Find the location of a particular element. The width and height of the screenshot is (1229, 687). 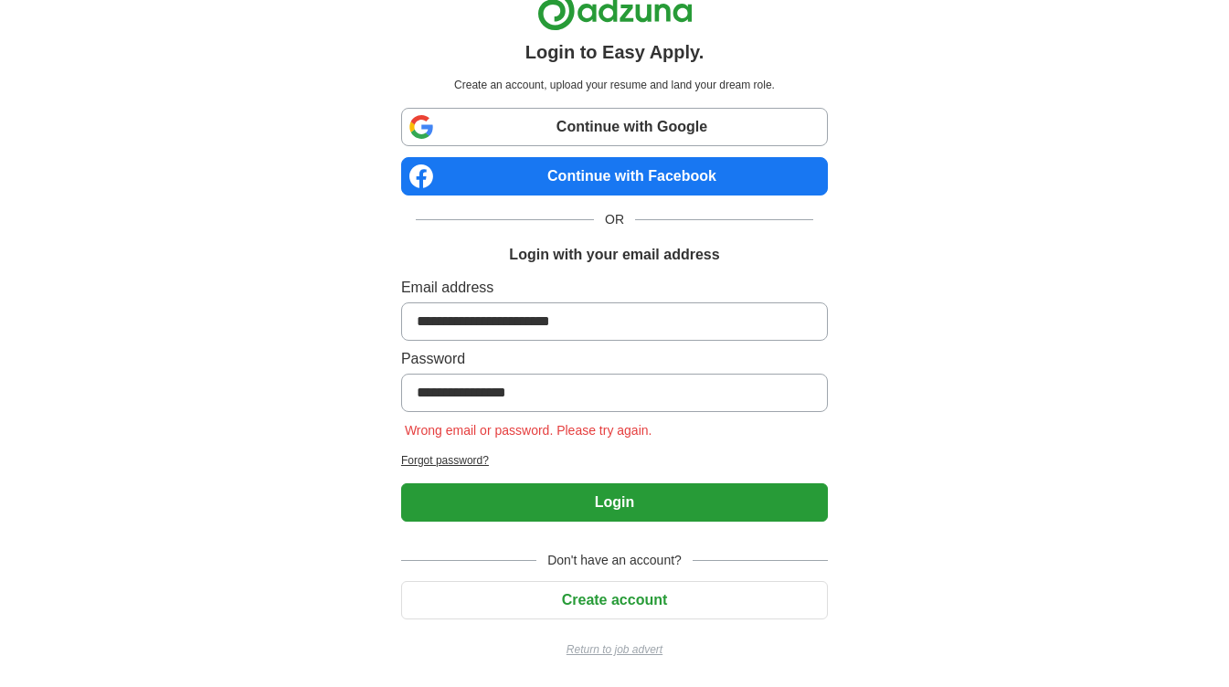

a: Continue with Google is located at coordinates (614, 127).